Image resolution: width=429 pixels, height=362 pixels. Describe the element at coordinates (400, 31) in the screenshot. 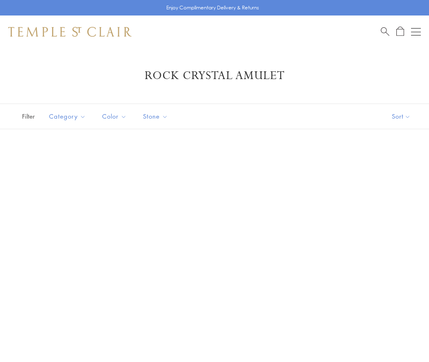

I see `a: Open Shopping Bag` at that location.